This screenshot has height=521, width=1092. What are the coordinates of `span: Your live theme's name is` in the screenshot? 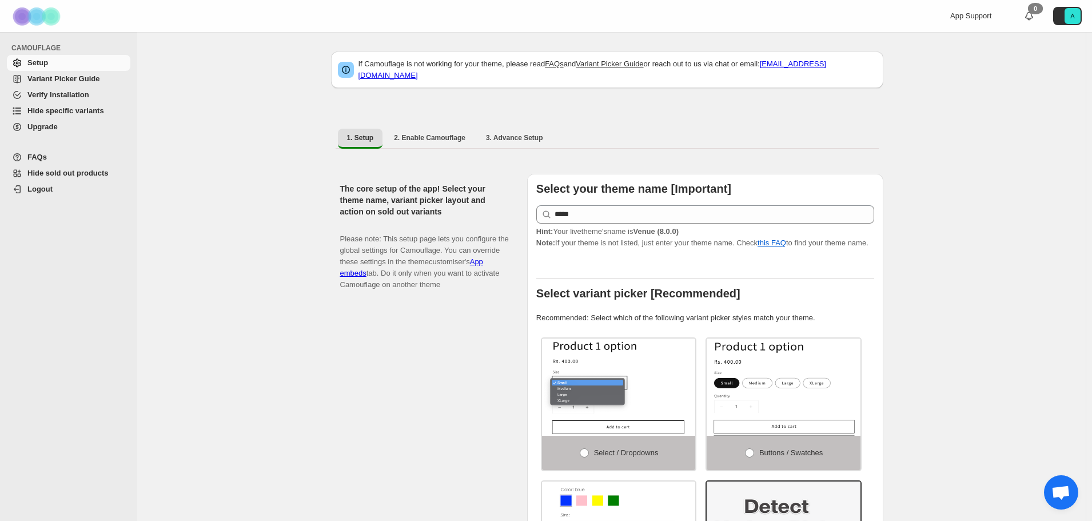 It's located at (607, 231).